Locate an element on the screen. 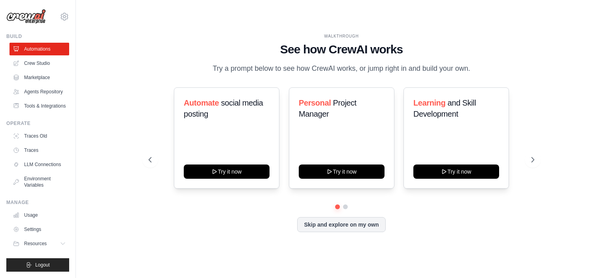  span: Logout is located at coordinates (42, 265).